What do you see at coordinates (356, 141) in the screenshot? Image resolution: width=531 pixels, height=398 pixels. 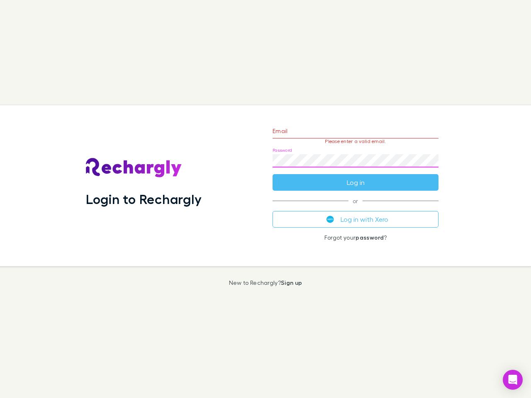 I see `p: Please enter a valid email.` at bounding box center [356, 141].